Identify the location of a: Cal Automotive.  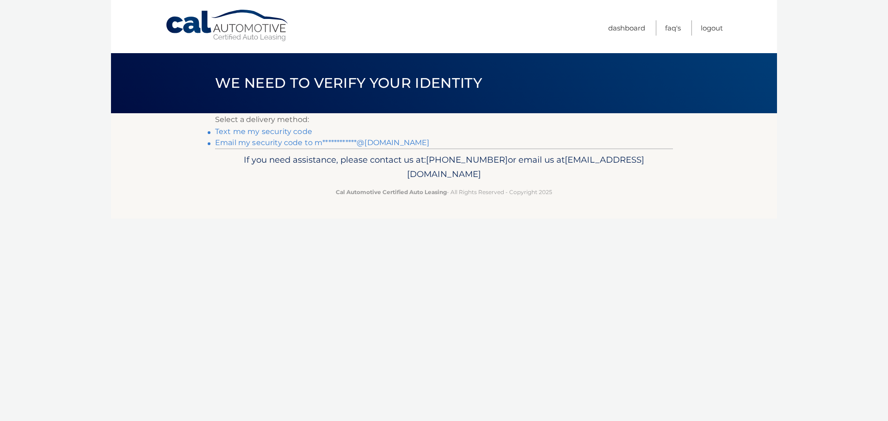
(228, 25).